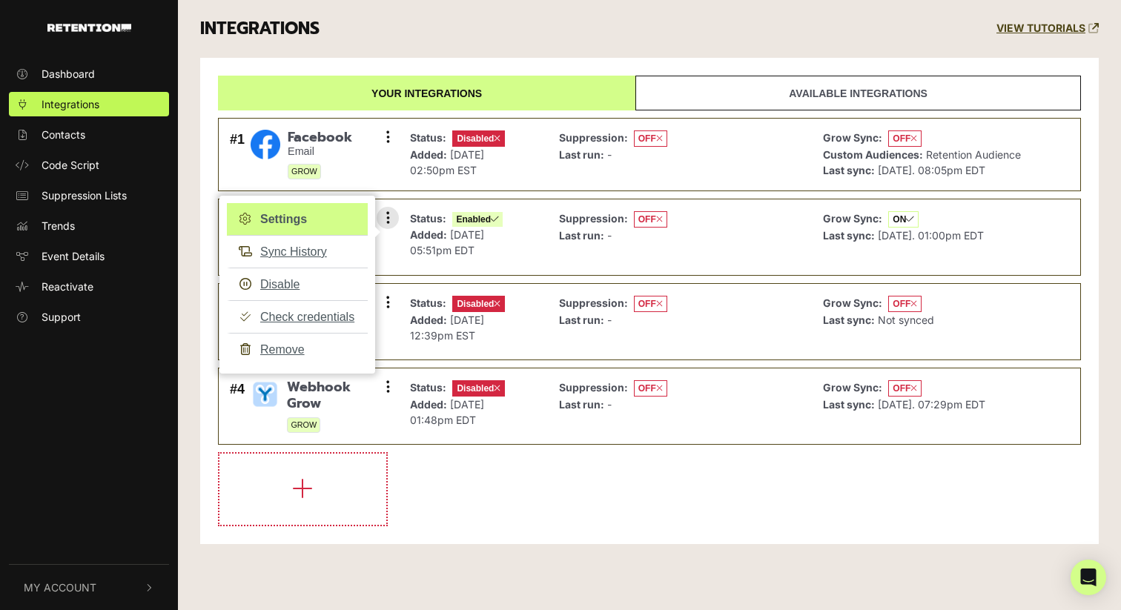 This screenshot has width=1121, height=610. Describe the element at coordinates (89, 73) in the screenshot. I see `a: Dashboard` at that location.